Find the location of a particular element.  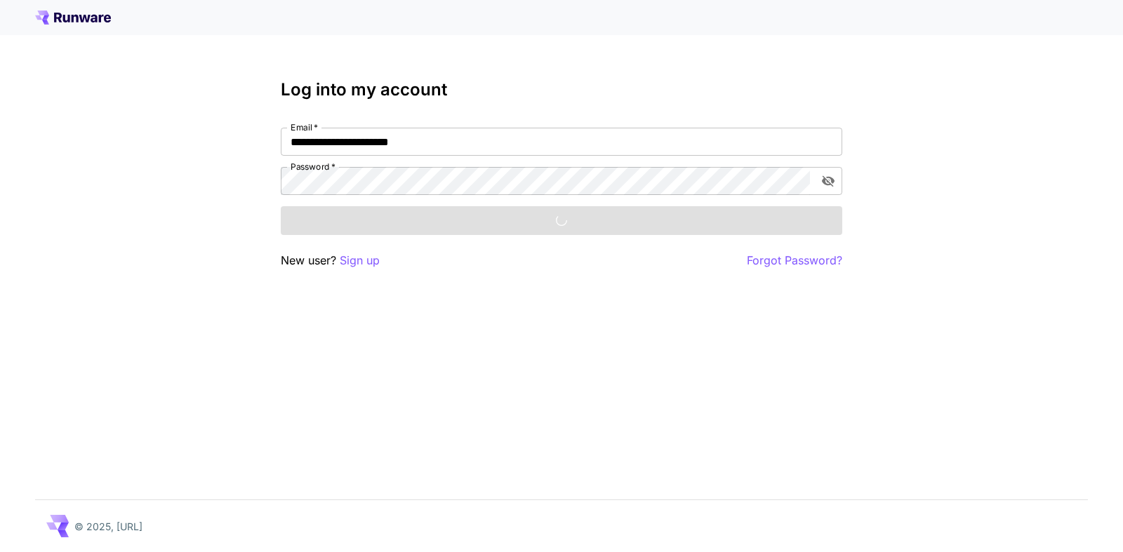

button: toggle password visibility is located at coordinates (828, 181).